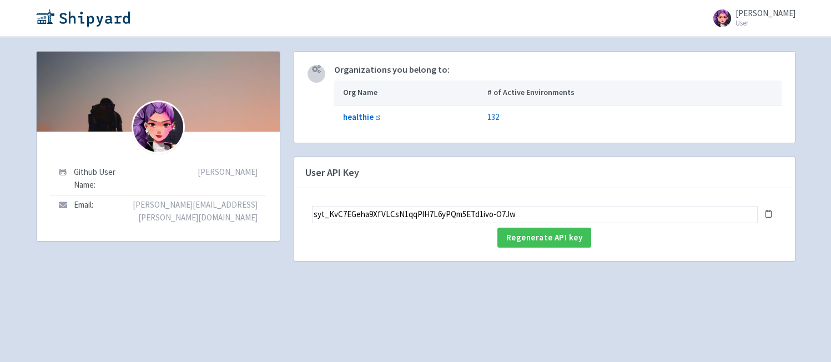 This screenshot has height=362, width=831. Describe the element at coordinates (544, 238) in the screenshot. I see `button: Regenerate API key` at that location.